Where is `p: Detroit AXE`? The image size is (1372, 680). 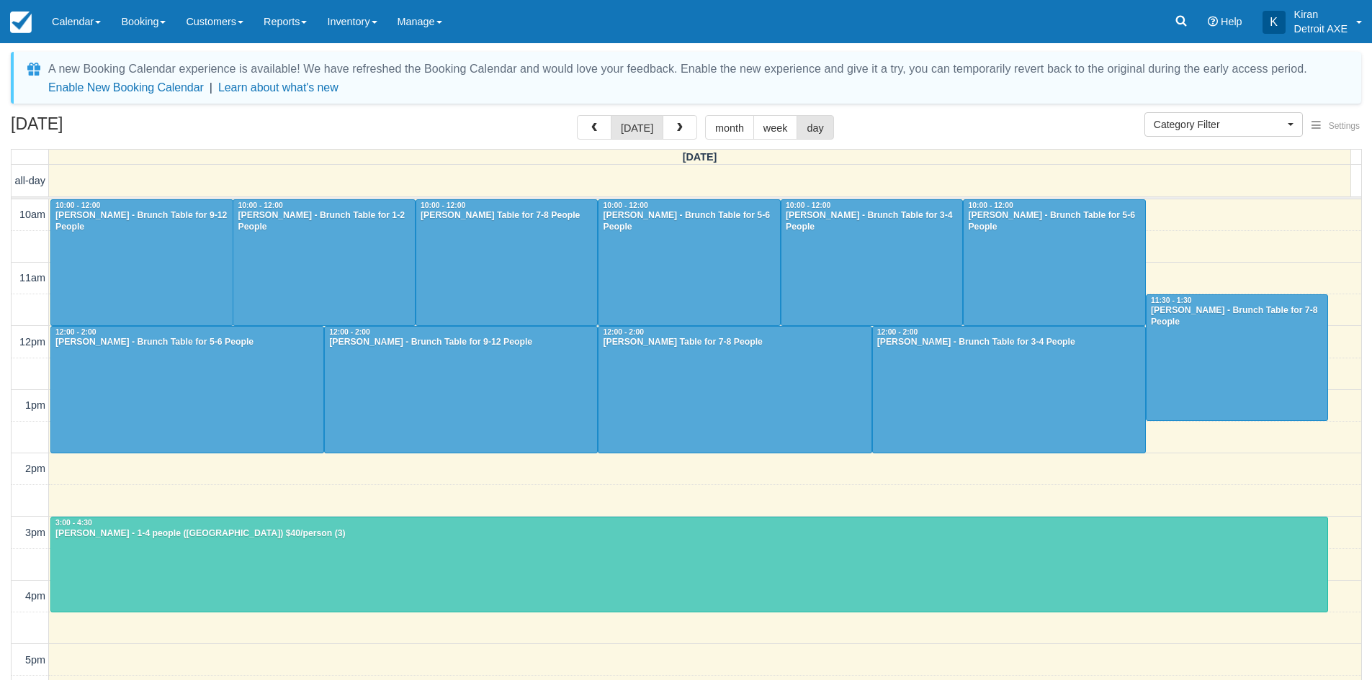
p: Detroit AXE is located at coordinates (1321, 29).